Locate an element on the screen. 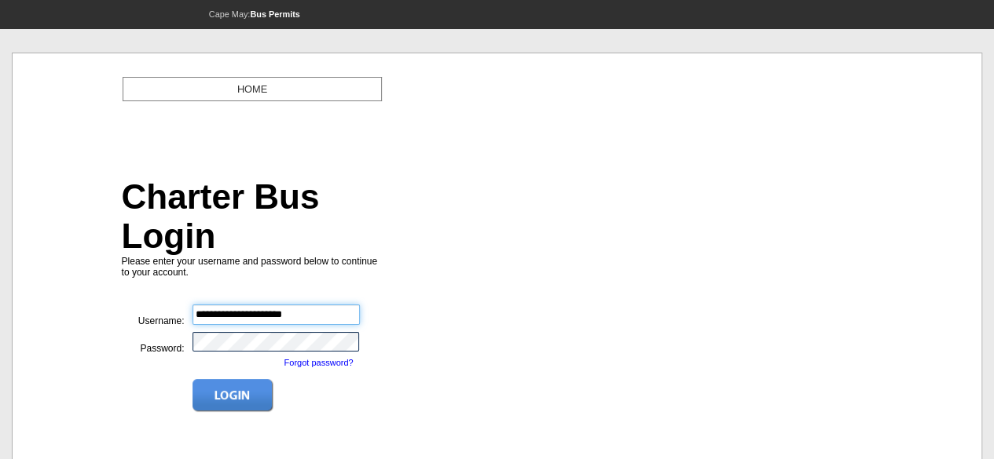 Image resolution: width=994 pixels, height=459 pixels. p: Cape May: is located at coordinates (254, 14).